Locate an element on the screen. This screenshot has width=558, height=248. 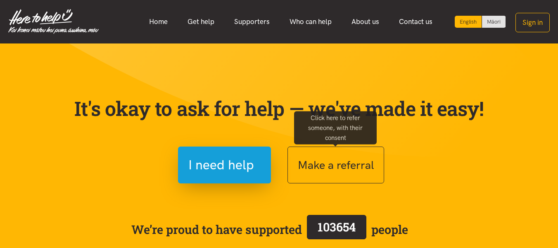
a: Who can help is located at coordinates (311, 21).